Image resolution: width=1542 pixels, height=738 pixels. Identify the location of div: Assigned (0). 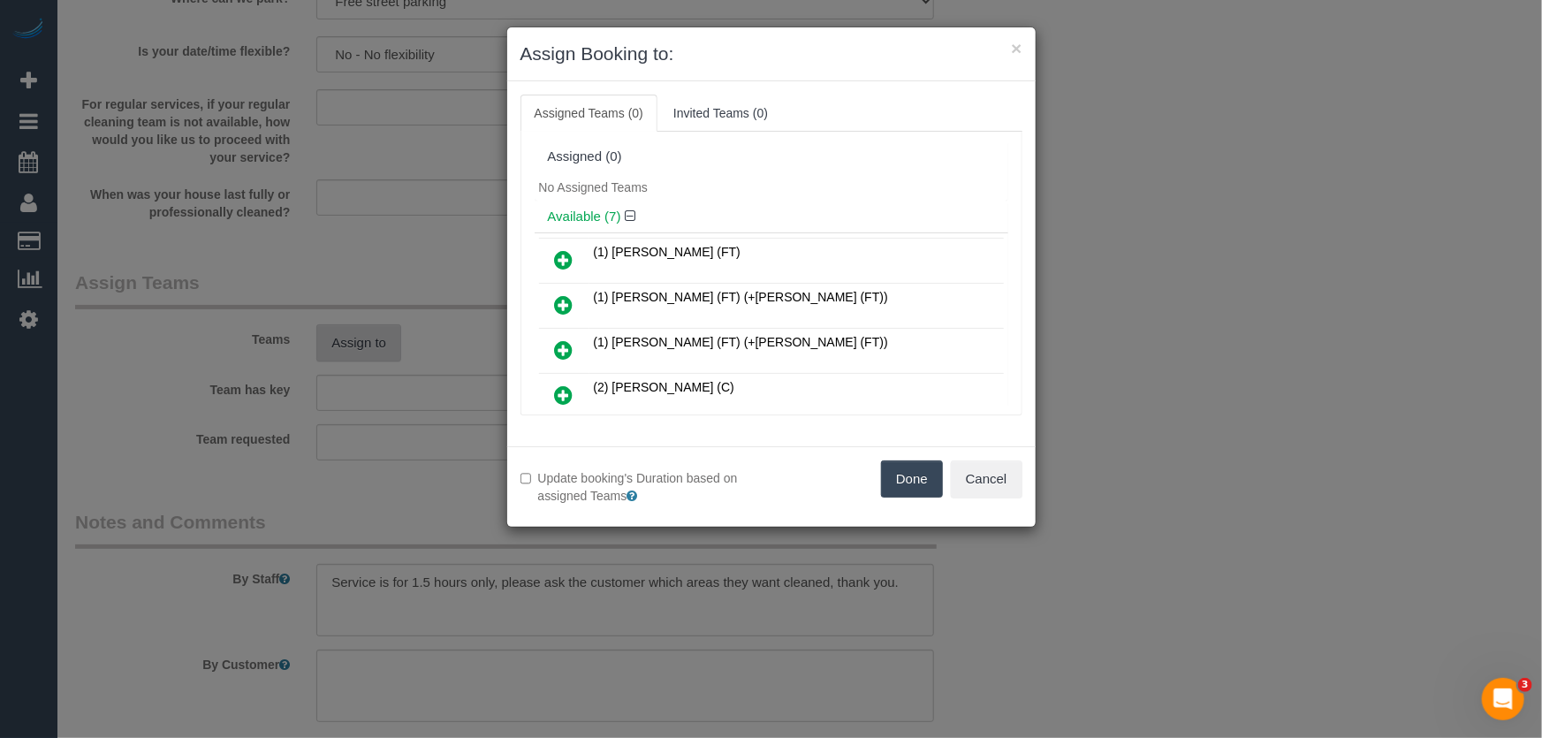
(771, 156).